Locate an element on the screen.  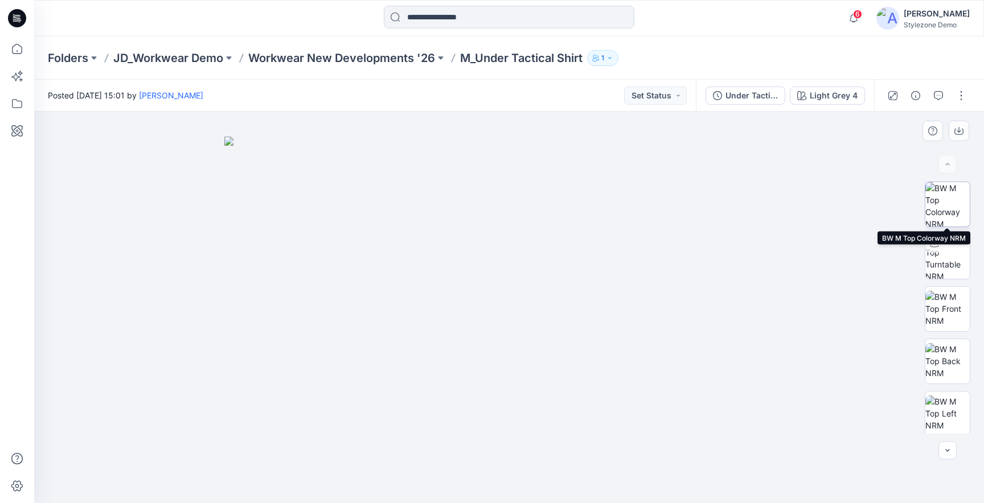
button: Light Grey 4 is located at coordinates (827, 96).